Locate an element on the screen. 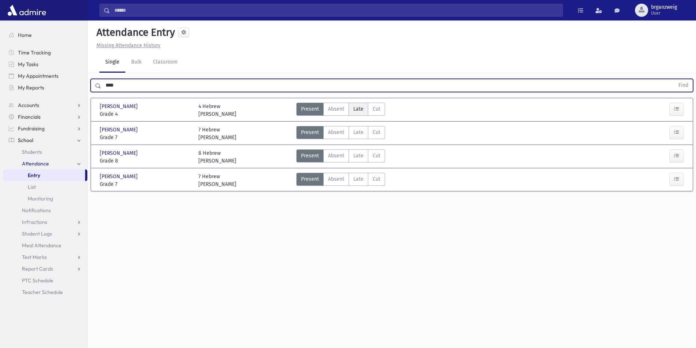  a: Student Logs is located at coordinates (45, 234).